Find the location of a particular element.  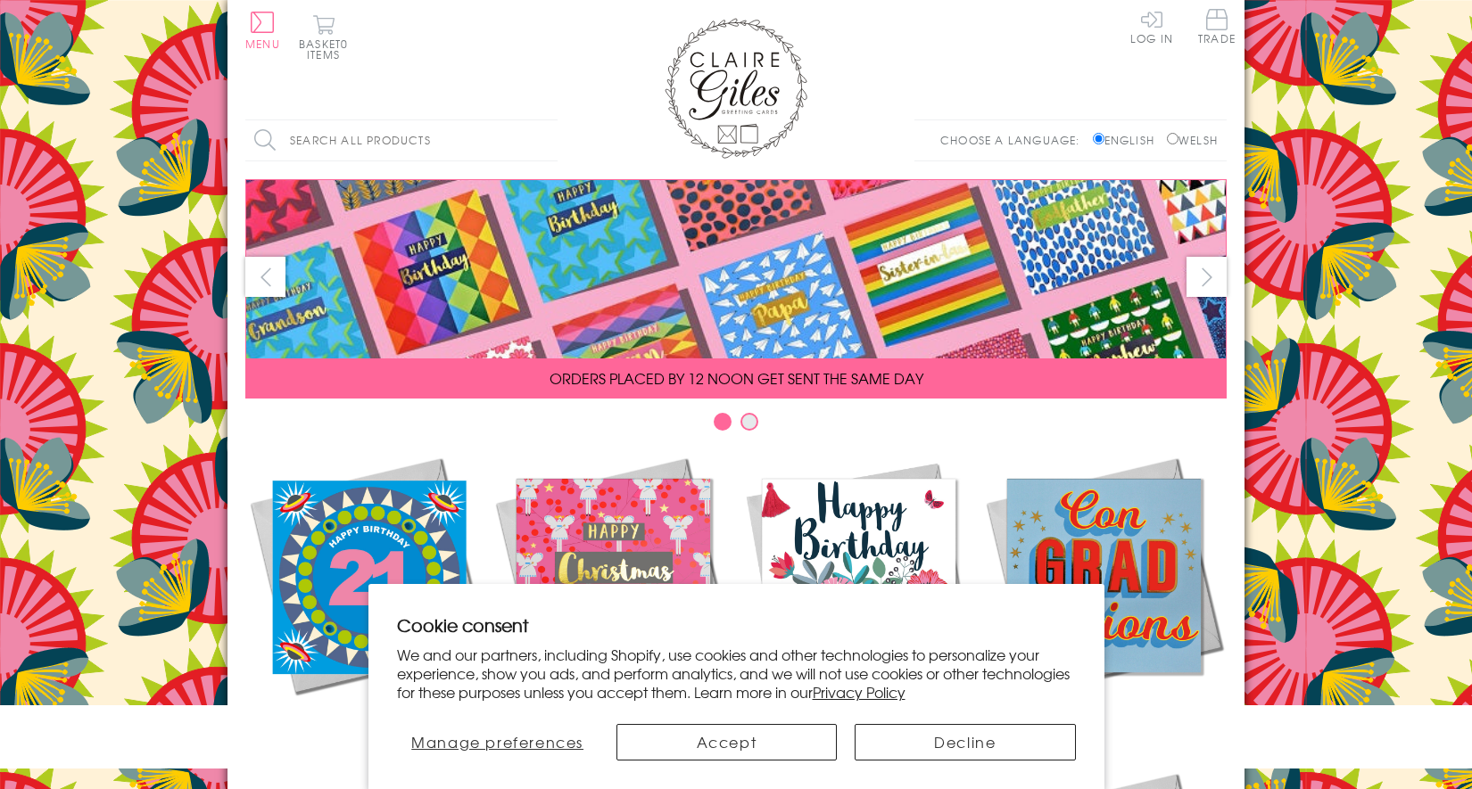

span: Menu is located at coordinates (262, 44).